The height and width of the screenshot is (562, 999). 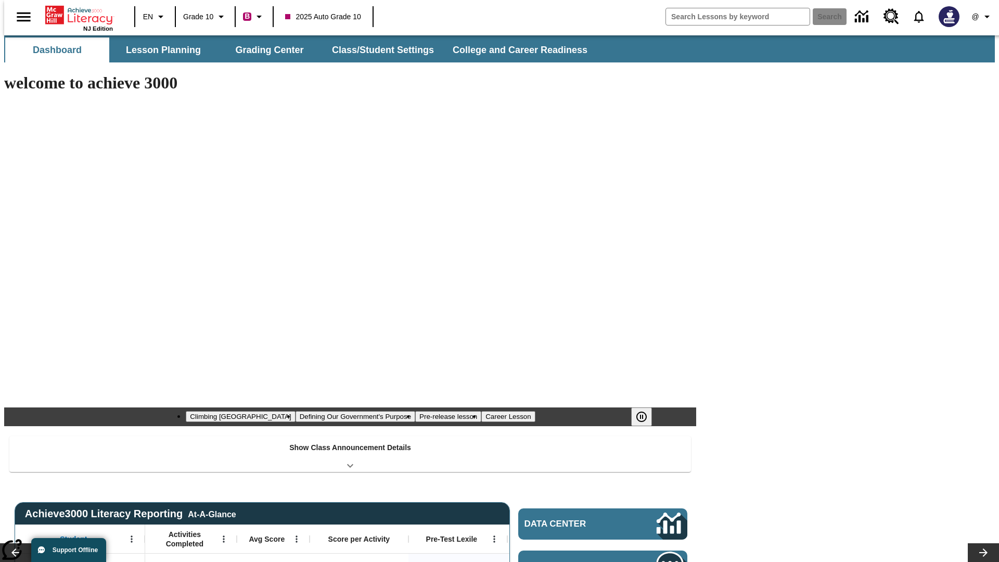 I want to click on span: Student, so click(x=73, y=539).